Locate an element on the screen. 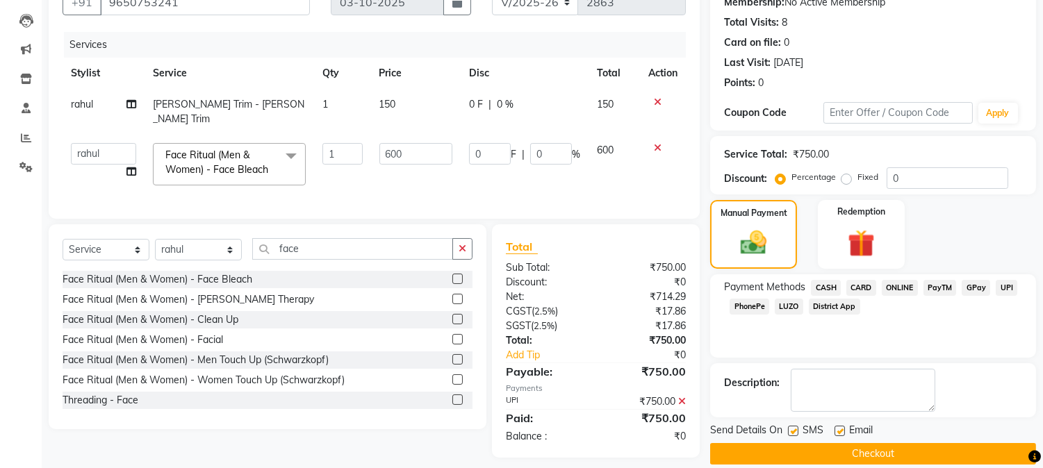  div: Payments is located at coordinates (596, 389).